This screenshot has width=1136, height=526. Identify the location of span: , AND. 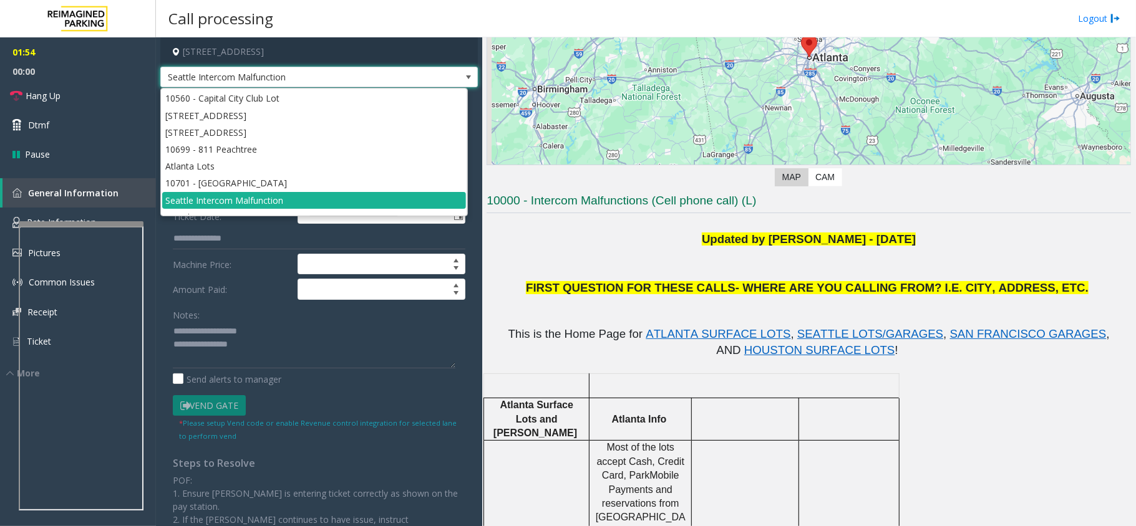
(914, 342).